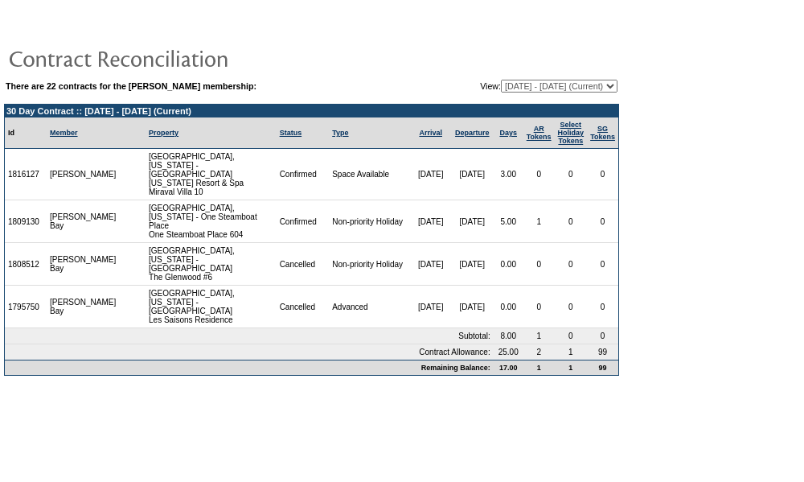  Describe the element at coordinates (571, 133) in the screenshot. I see `a: Select HolidayTokens` at that location.